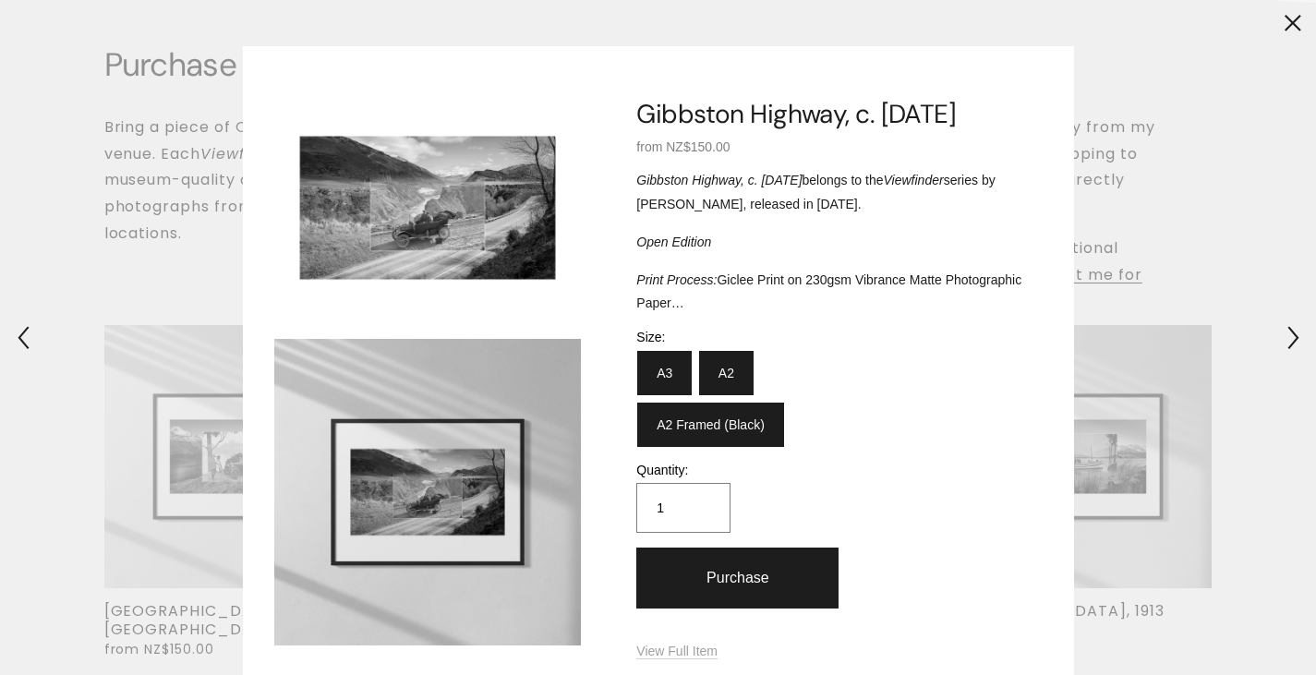 This screenshot has height=675, width=1316. Describe the element at coordinates (673, 242) in the screenshot. I see `em: Open Edition` at that location.